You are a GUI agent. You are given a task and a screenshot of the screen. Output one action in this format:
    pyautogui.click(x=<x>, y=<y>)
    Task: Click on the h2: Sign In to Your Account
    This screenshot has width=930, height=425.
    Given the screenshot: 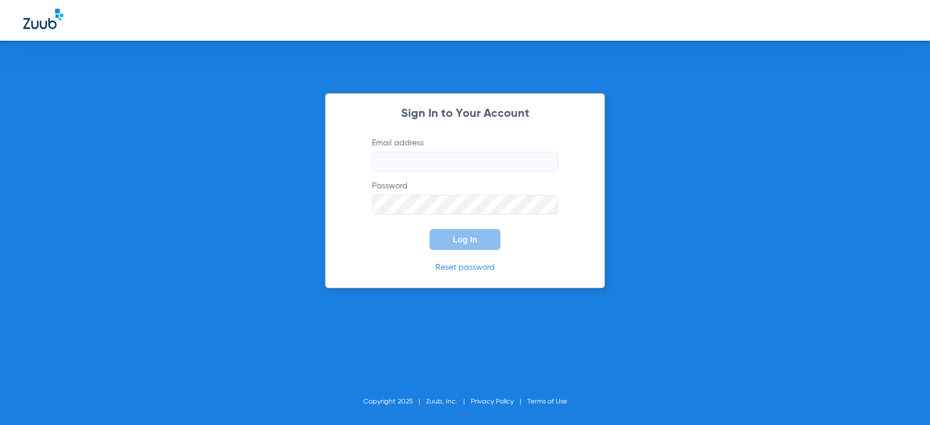 What is the action you would take?
    pyautogui.click(x=465, y=114)
    